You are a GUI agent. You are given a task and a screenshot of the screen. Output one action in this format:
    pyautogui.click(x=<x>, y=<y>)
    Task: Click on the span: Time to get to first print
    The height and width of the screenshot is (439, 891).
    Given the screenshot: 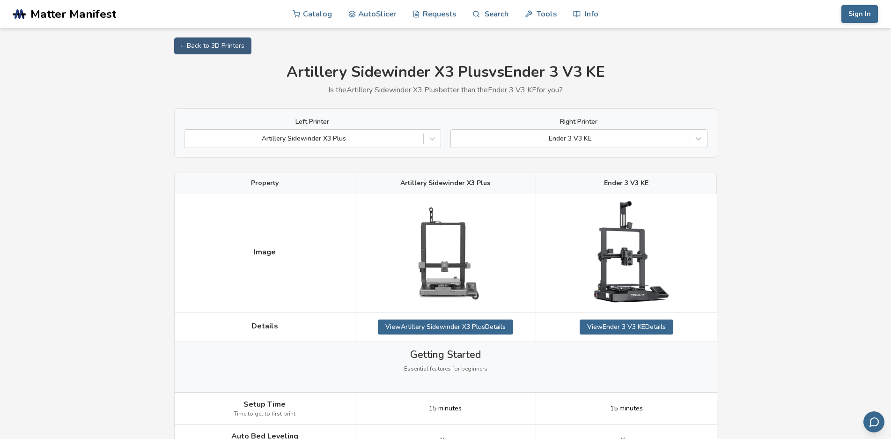 What is the action you would take?
    pyautogui.click(x=265, y=414)
    